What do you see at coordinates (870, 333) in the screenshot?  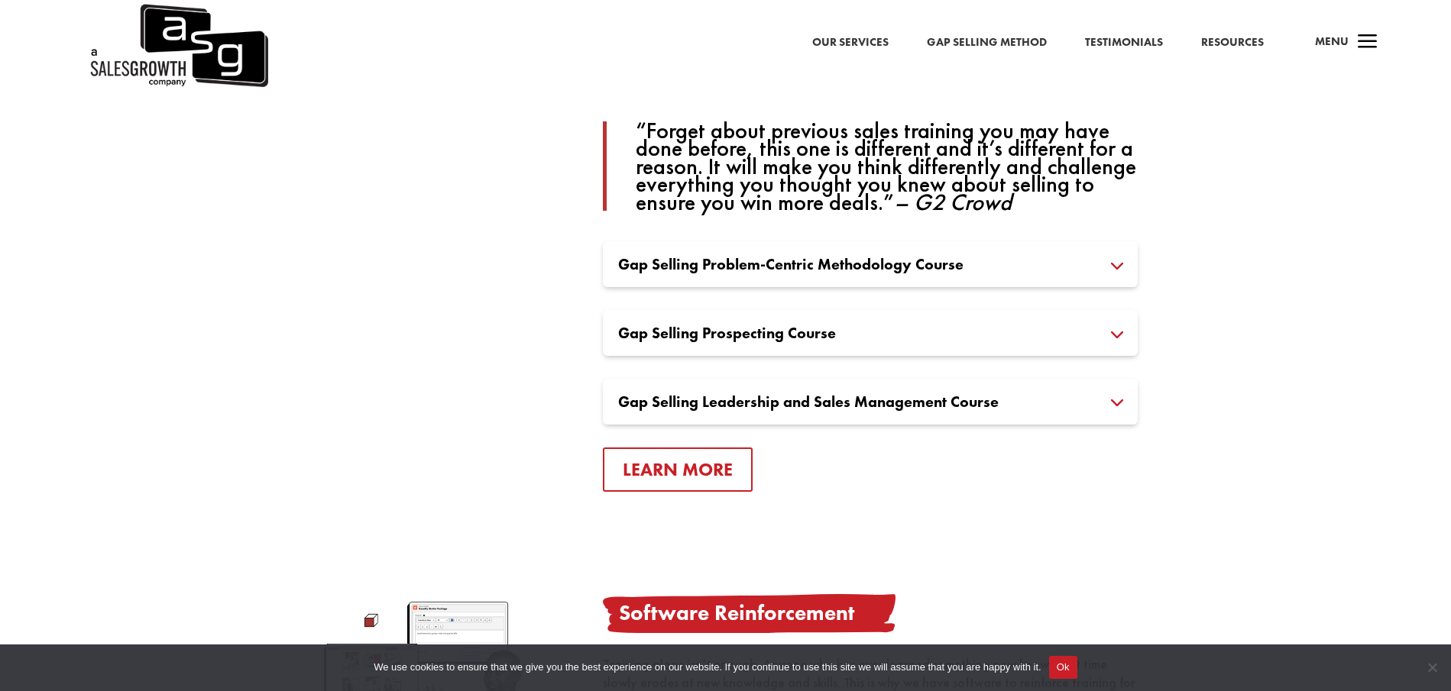 I see `h3: Gap Selling Prospecting Course` at bounding box center [870, 333].